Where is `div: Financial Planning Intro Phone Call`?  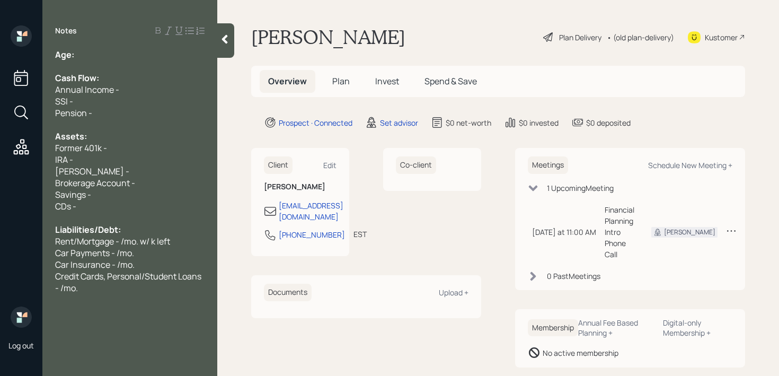 div: Financial Planning Intro Phone Call is located at coordinates (620, 232).